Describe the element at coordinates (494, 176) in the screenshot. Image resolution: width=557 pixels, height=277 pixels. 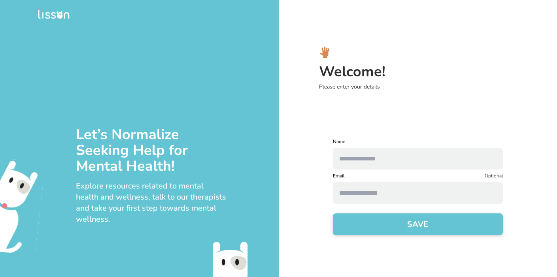
I see `p: Optional` at that location.